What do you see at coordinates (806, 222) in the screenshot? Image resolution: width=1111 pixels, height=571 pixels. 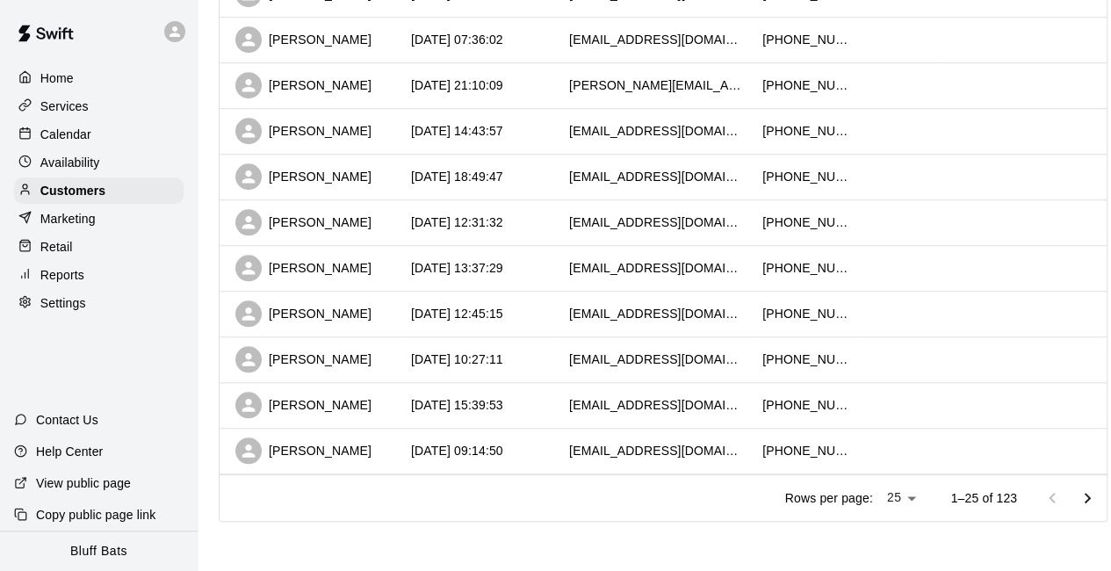 I see `div: +19794123312` at bounding box center [806, 222].